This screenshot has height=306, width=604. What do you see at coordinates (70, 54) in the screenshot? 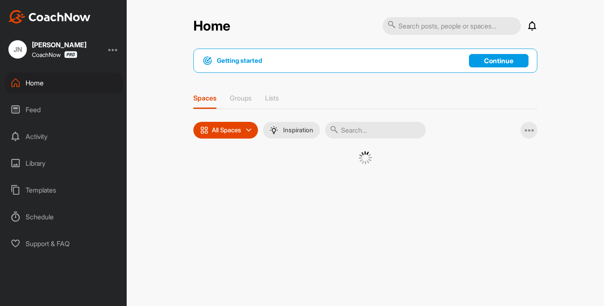
I see `img: CoachNow Pro` at bounding box center [70, 54].